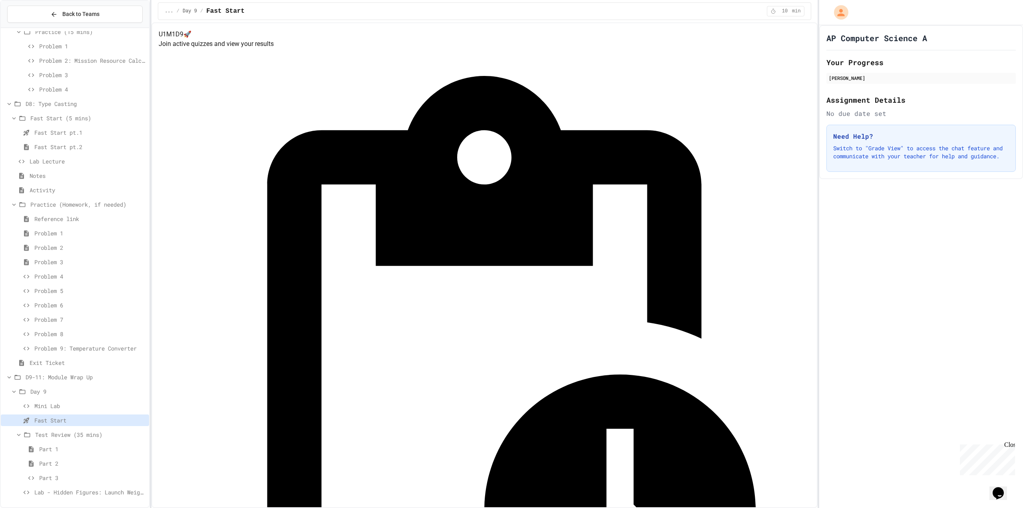 The height and width of the screenshot is (508, 1023). What do you see at coordinates (921, 136) in the screenshot?
I see `h3: Need Help?` at bounding box center [921, 136].